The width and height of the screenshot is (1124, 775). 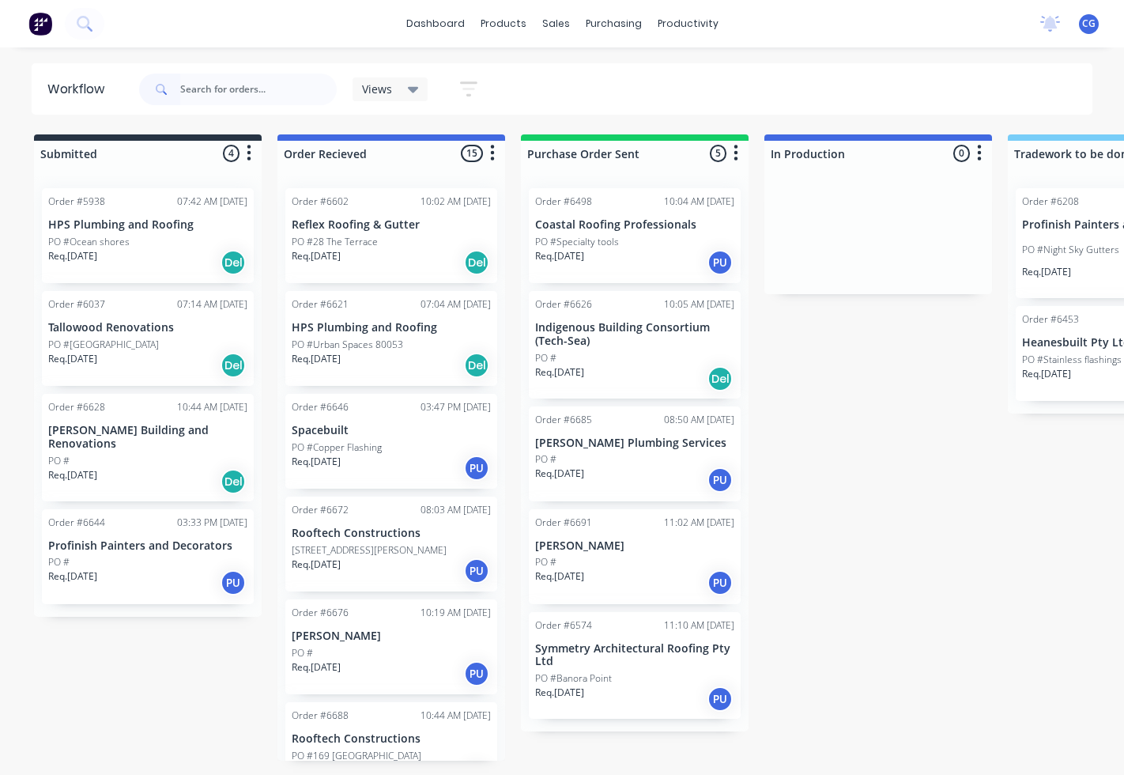 I want to click on div: sales, so click(x=556, y=24).